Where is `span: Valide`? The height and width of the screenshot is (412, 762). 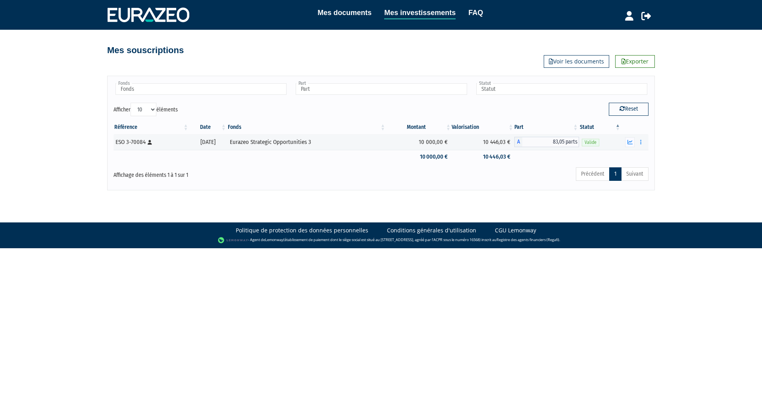
span: Valide is located at coordinates (591, 142).